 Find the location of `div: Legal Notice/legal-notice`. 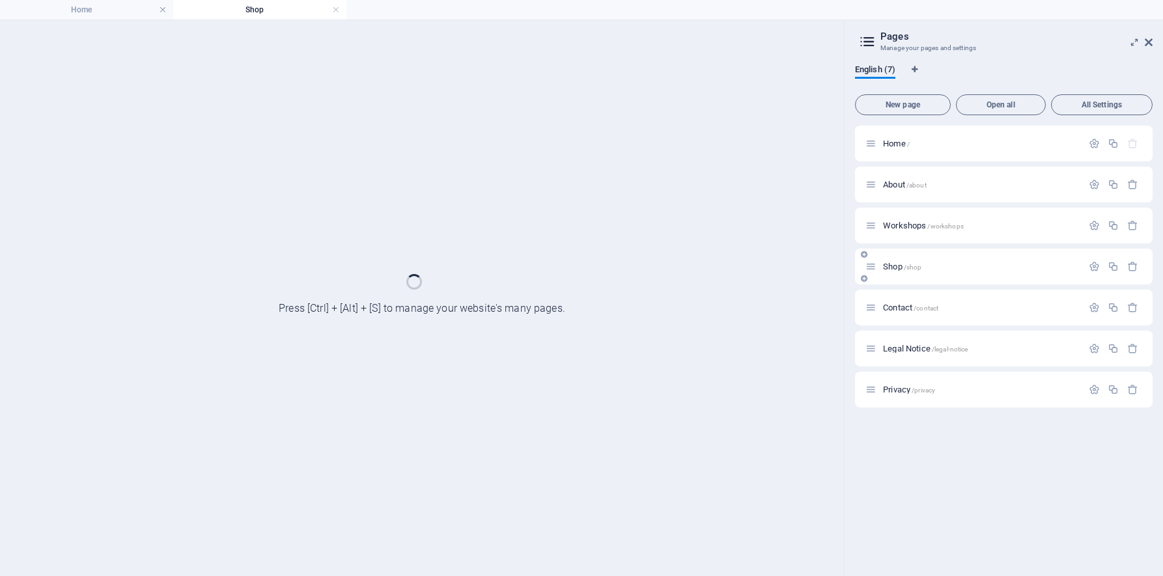

div: Legal Notice/legal-notice is located at coordinates (981, 348).